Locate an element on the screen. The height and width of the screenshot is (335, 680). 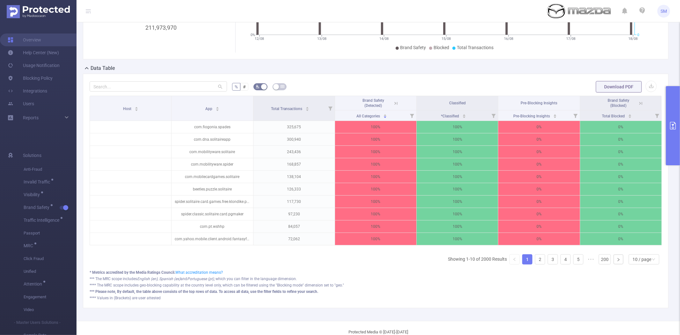
tspan: 0 is located at coordinates (638, 35).